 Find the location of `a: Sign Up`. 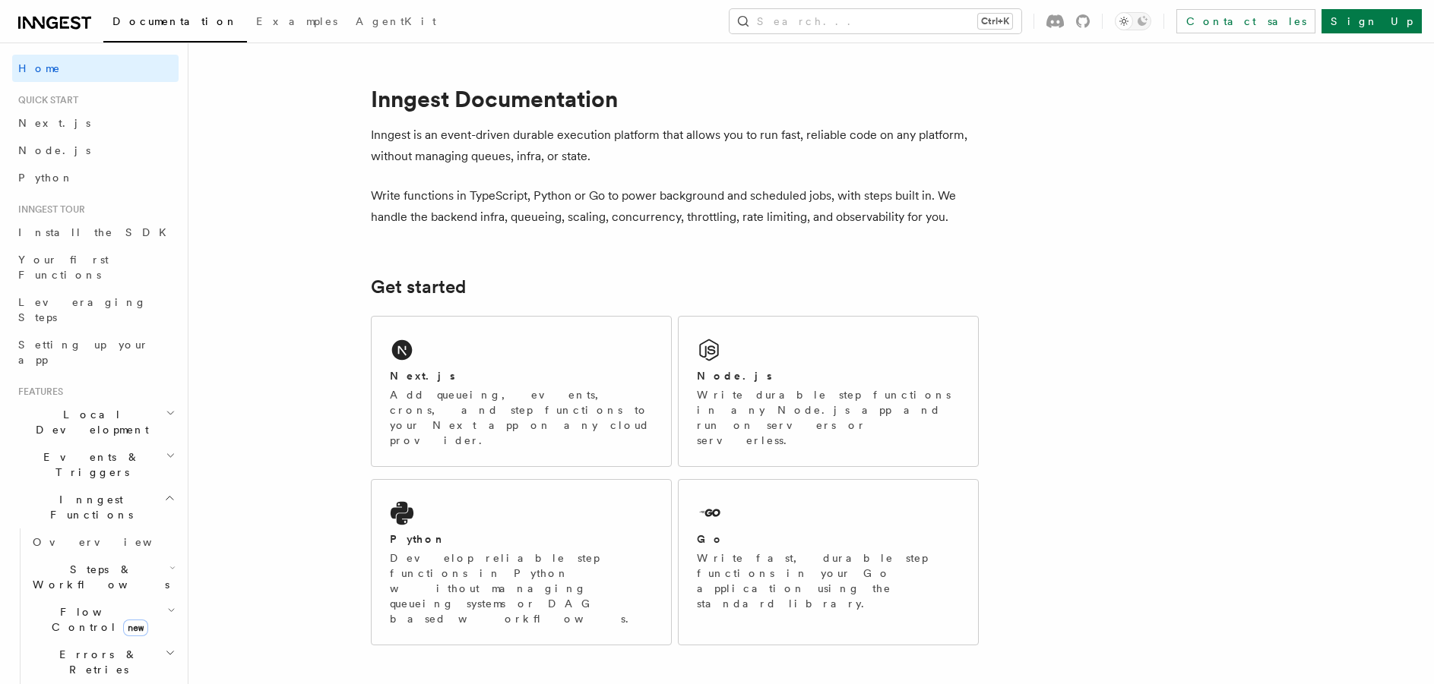

a: Sign Up is located at coordinates (1371, 21).